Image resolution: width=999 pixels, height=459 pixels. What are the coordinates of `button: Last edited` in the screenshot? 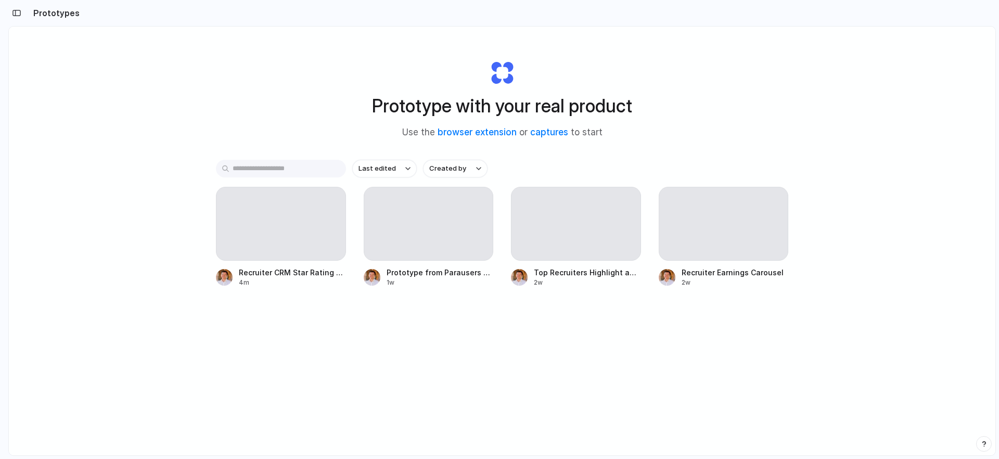 It's located at (384, 169).